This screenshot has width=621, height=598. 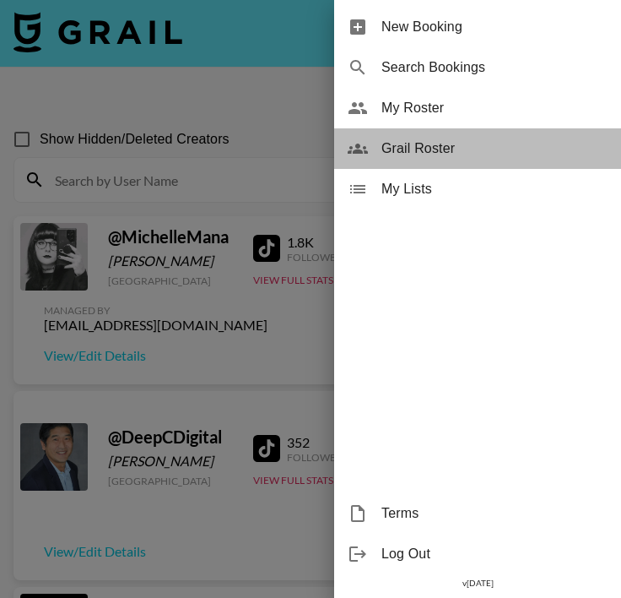 I want to click on span: New Booking, so click(x=495, y=27).